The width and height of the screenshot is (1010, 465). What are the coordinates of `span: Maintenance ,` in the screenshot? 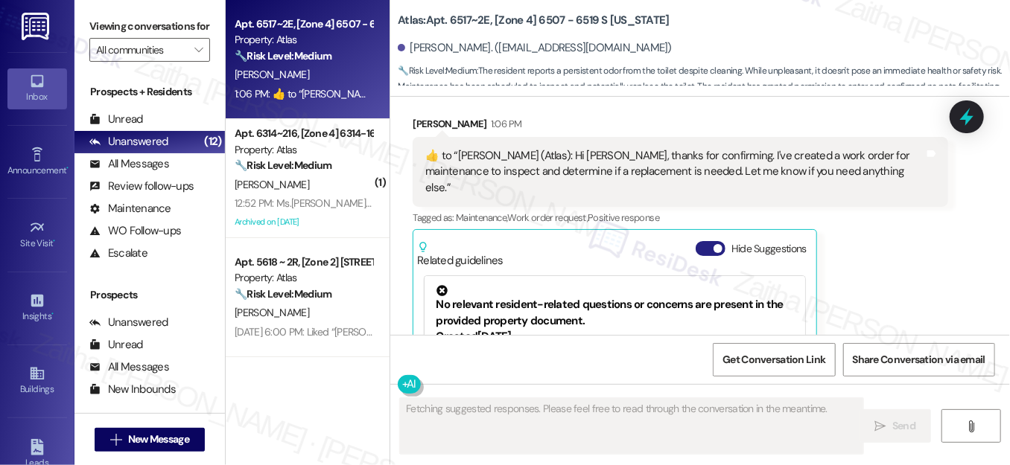 It's located at (481, 217).